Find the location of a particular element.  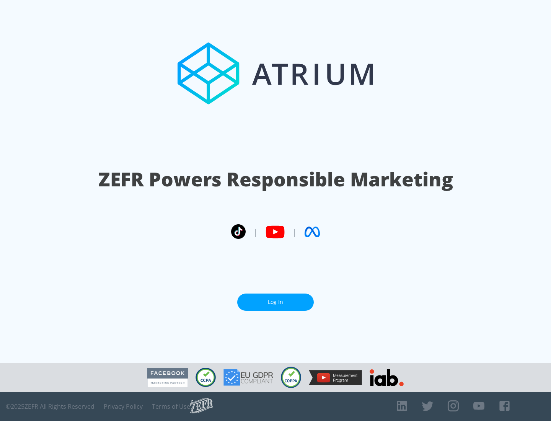

img: CCPA Compliant is located at coordinates (205, 377).